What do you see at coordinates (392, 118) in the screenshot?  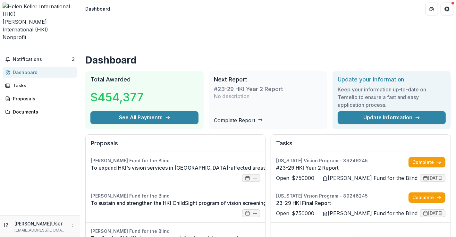 I see `a: Update Information` at bounding box center [392, 118].